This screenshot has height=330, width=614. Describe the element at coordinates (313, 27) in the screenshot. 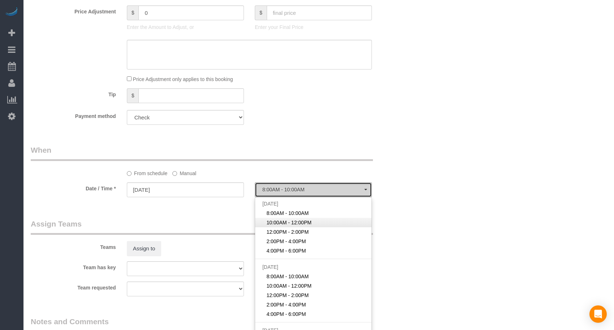

I see `p: Enter your Final Price` at that location.